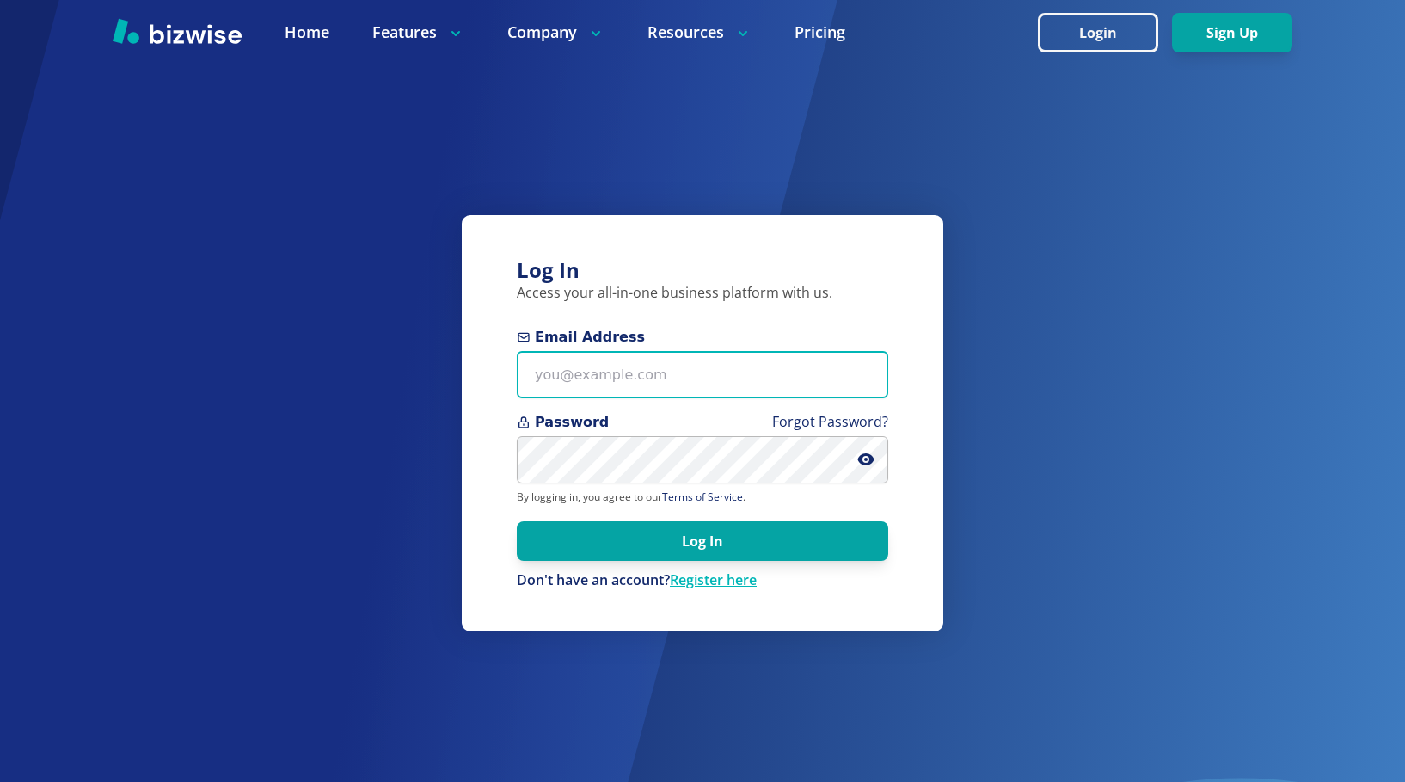 Image resolution: width=1405 pixels, height=782 pixels. I want to click on span: Password, so click(702, 422).